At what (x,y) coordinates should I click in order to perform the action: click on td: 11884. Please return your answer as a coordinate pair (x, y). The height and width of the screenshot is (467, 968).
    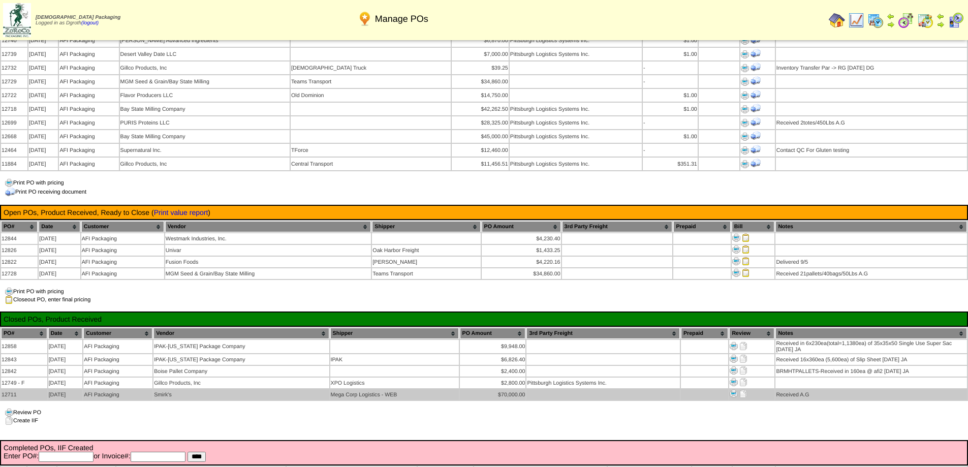
    Looking at the image, I should click on (14, 164).